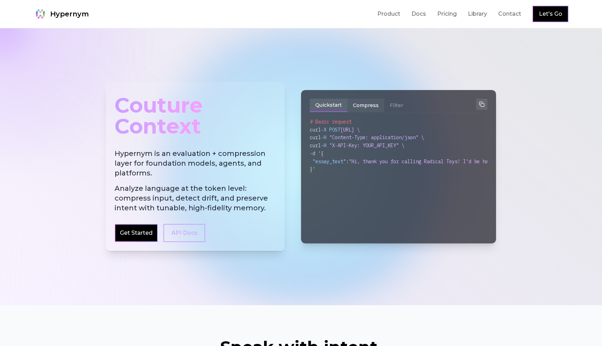  What do you see at coordinates (329, 161) in the screenshot?
I see `span: "essay_text"` at bounding box center [329, 161].